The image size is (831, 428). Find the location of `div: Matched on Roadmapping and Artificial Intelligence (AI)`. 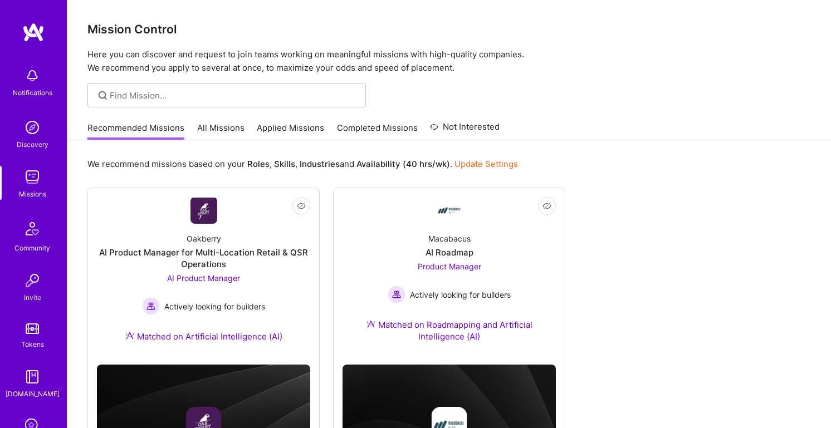

div: Matched on Roadmapping and Artificial Intelligence (AI) is located at coordinates (449, 331).